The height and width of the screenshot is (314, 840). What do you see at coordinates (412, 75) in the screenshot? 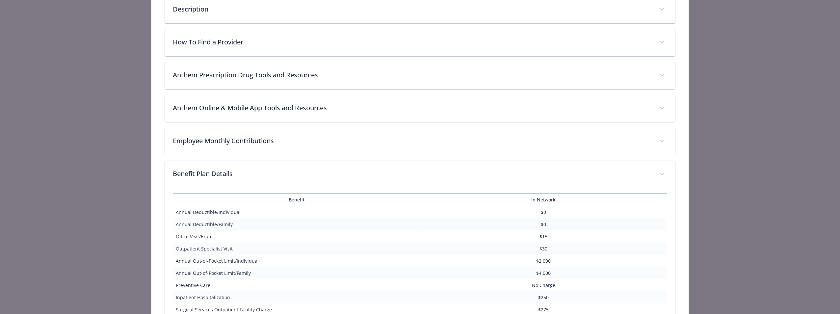
I see `p: Anthem Prescription Drug Tools and Resources` at bounding box center [412, 75].